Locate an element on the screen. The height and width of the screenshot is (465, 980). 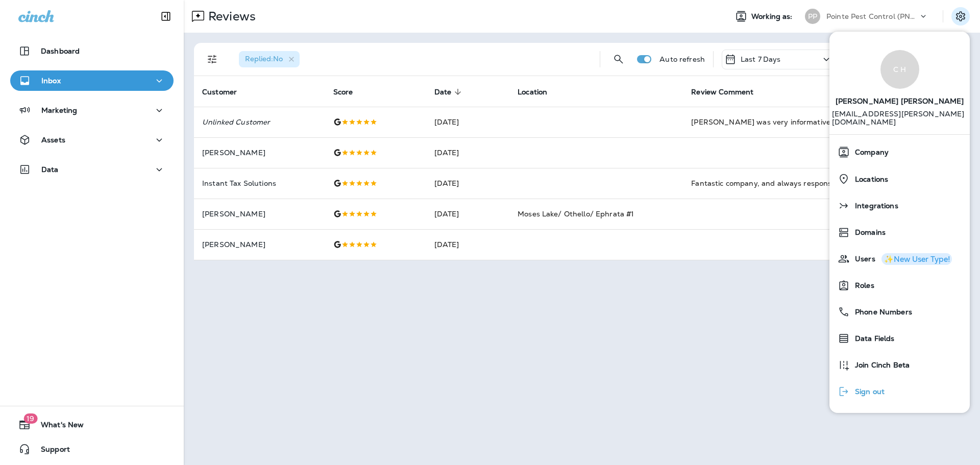
p: Dashboard is located at coordinates (60, 51).